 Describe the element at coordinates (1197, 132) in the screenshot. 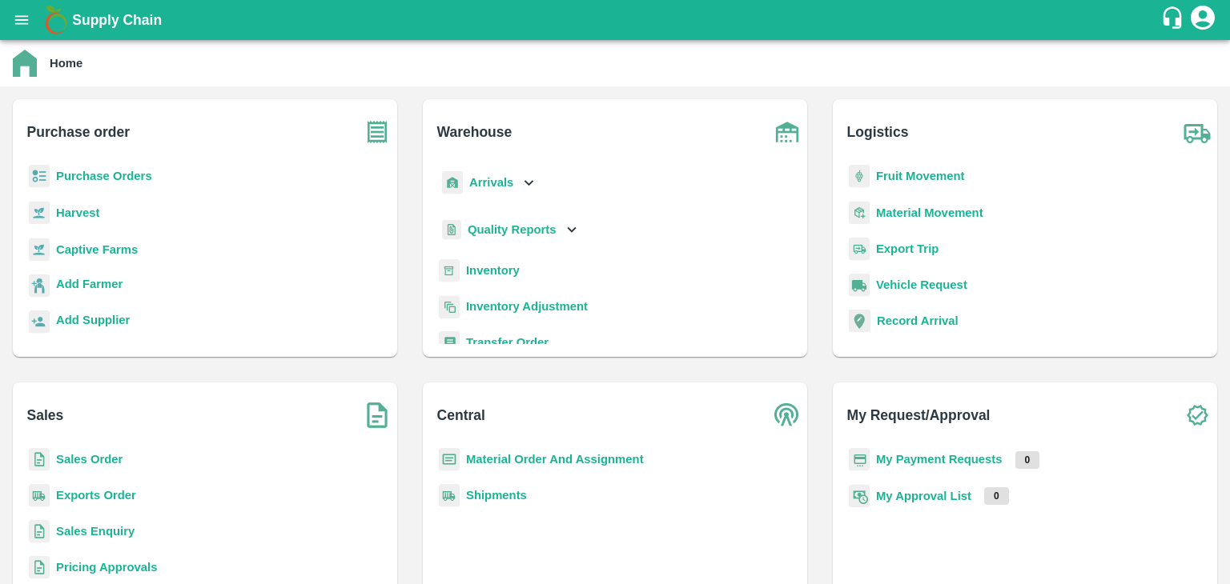

I see `img: truck` at that location.